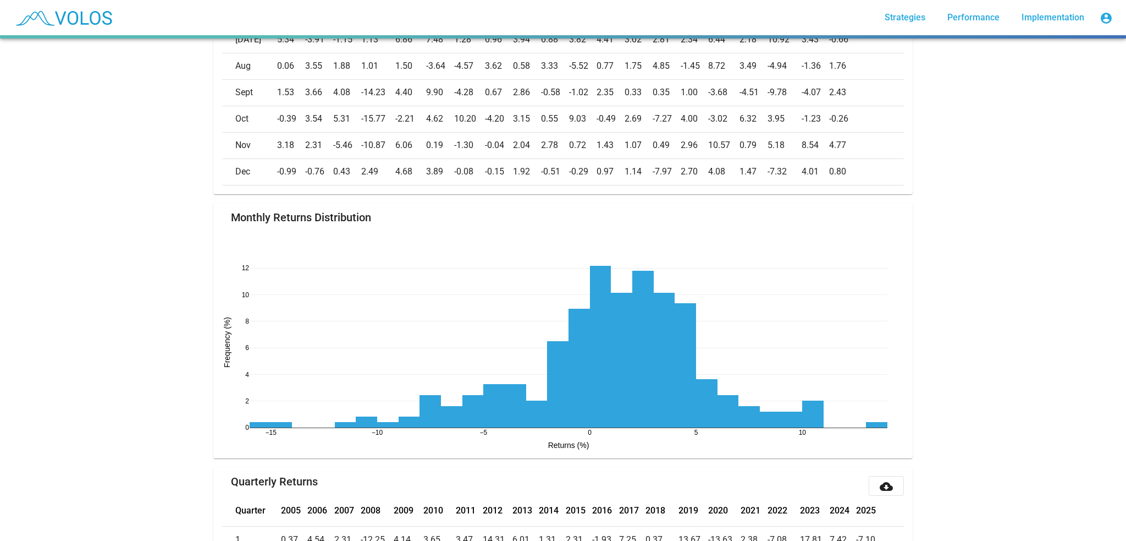 Image resolution: width=1126 pixels, height=541 pixels. I want to click on td: -9.78, so click(785, 92).